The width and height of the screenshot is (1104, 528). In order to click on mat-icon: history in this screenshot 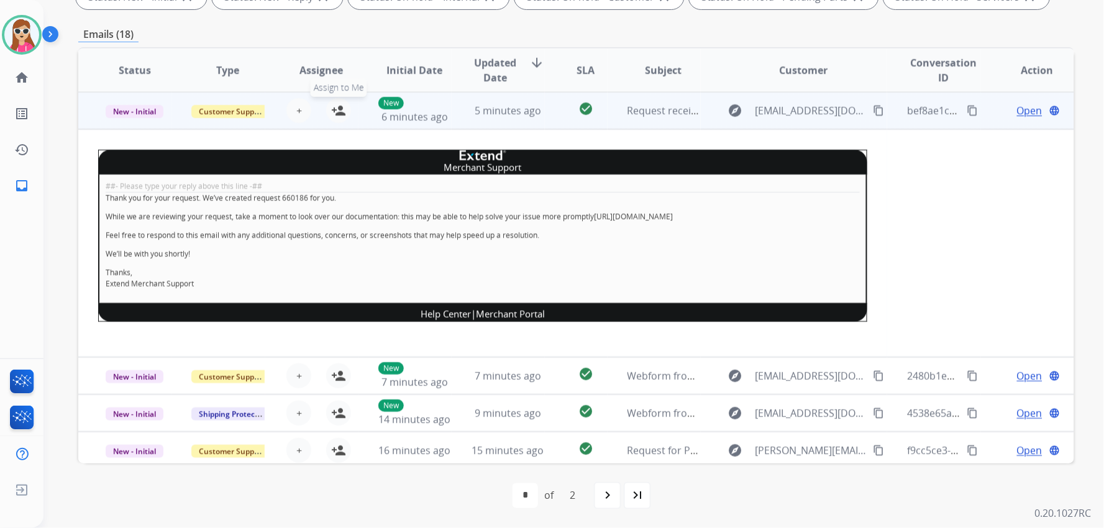, I will do `click(22, 150)`.